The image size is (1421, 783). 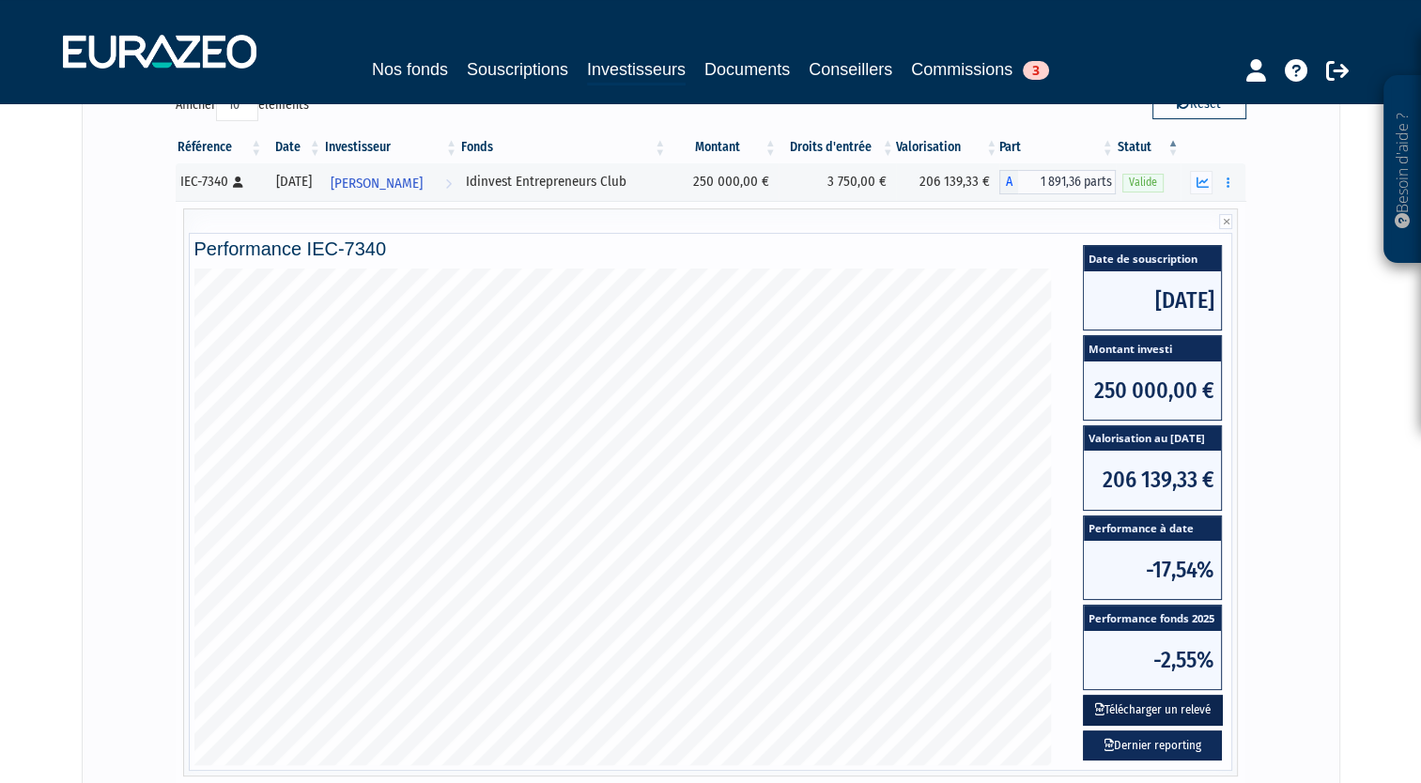 I want to click on th: Référence : activer pour trier la colonne par ordre croissant, so click(x=220, y=147).